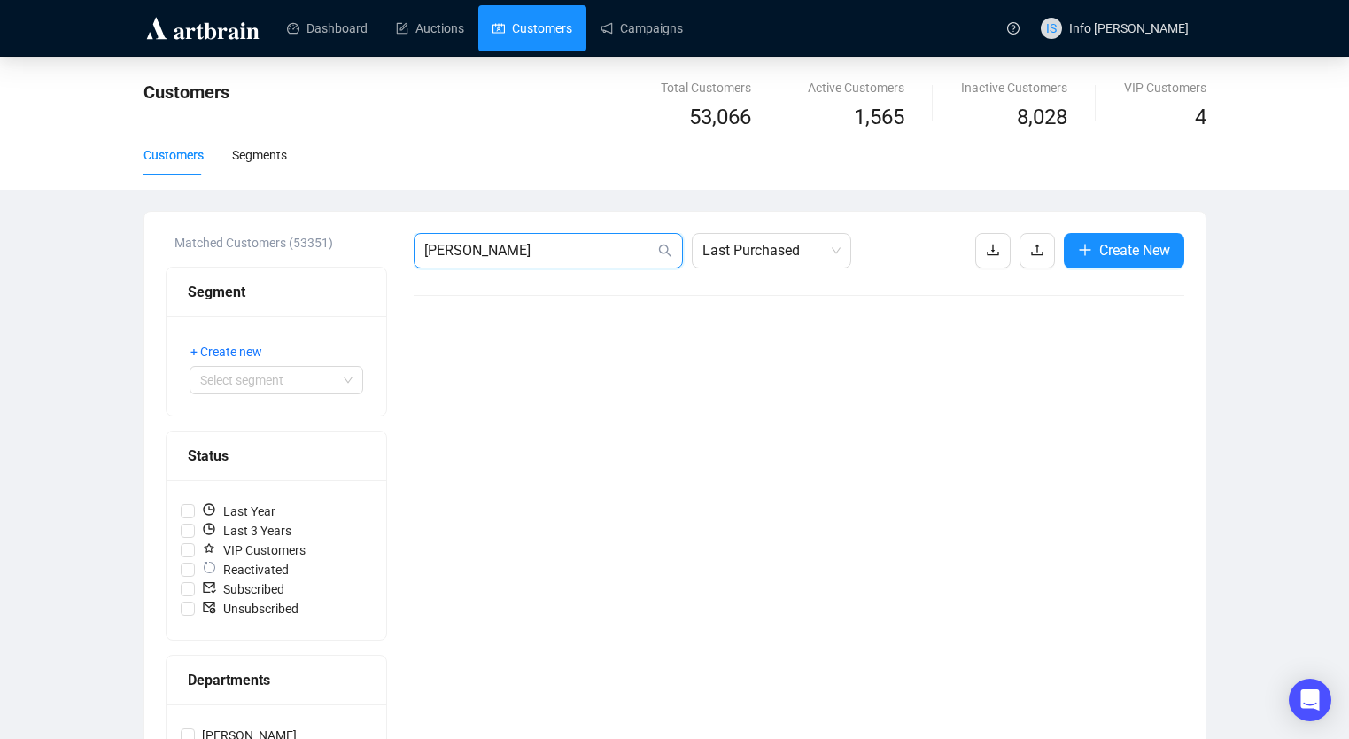 Image resolution: width=1349 pixels, height=739 pixels. Describe the element at coordinates (276, 679) in the screenshot. I see `div: Departments` at that location.